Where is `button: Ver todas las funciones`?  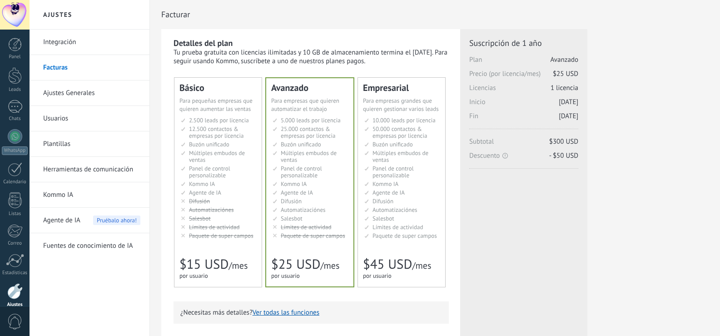 button: Ver todas las funciones is located at coordinates (286, 312).